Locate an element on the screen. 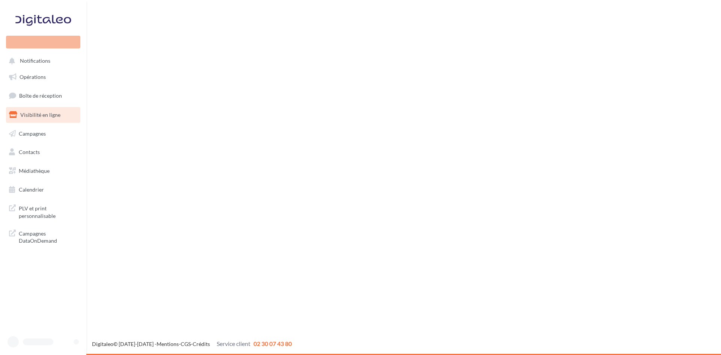  a: PLV et print personnalisable is located at coordinates (43, 211).